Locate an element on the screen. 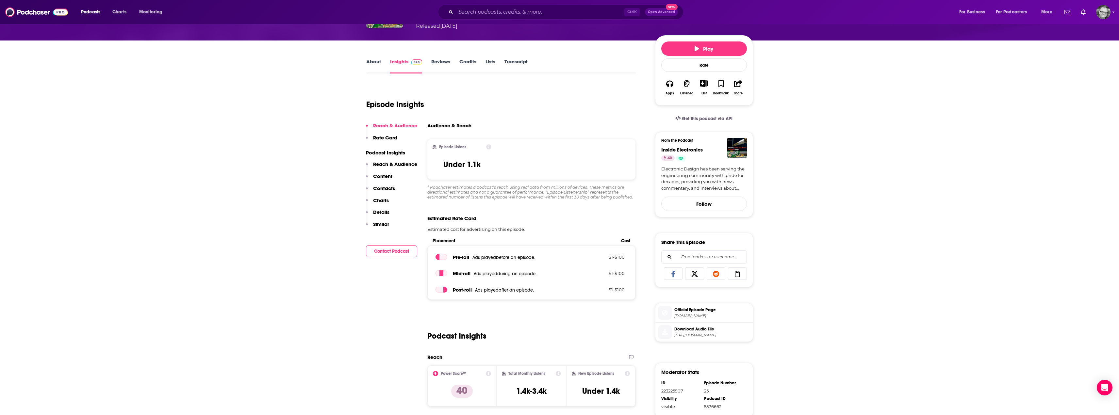  h3: Share This Episode is located at coordinates (683, 242).